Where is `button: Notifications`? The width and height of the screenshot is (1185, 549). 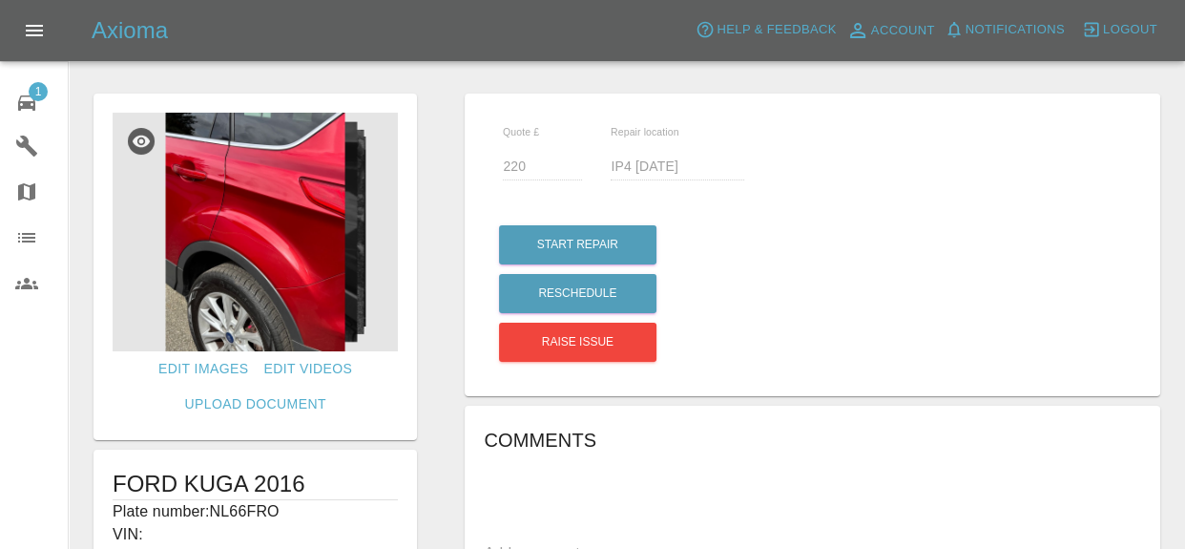
button: Notifications is located at coordinates (1005, 30).